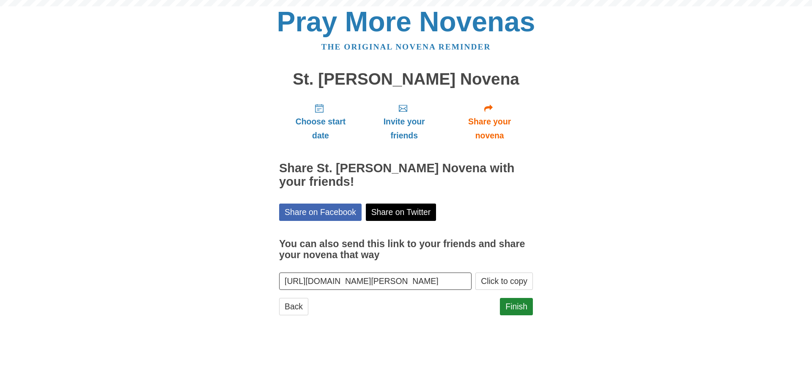 This screenshot has height=372, width=812. Describe the element at coordinates (516, 306) in the screenshot. I see `a: Finish` at that location.